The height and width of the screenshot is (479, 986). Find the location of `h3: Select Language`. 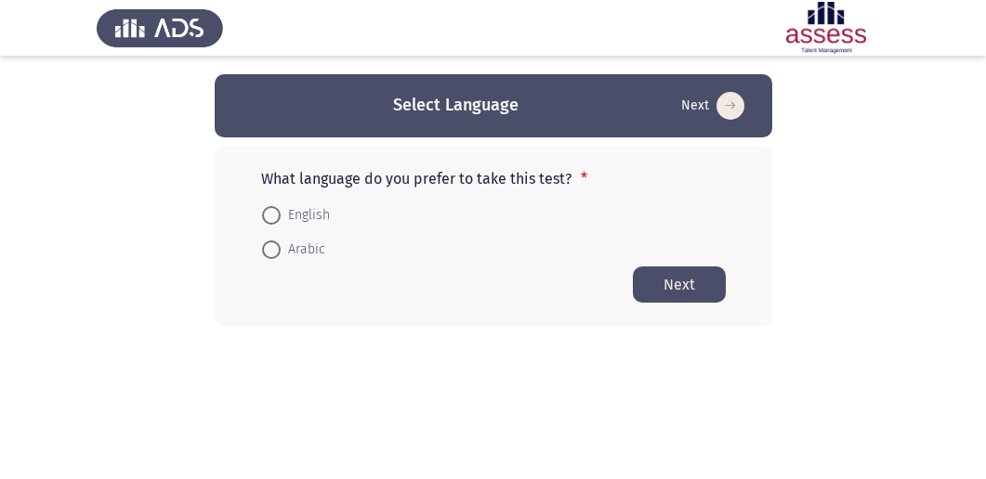

h3: Select Language is located at coordinates (455, 105).